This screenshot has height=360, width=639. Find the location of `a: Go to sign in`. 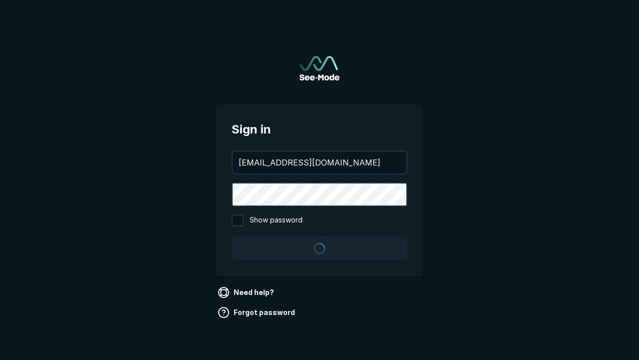

a: Go to sign in is located at coordinates (320, 68).